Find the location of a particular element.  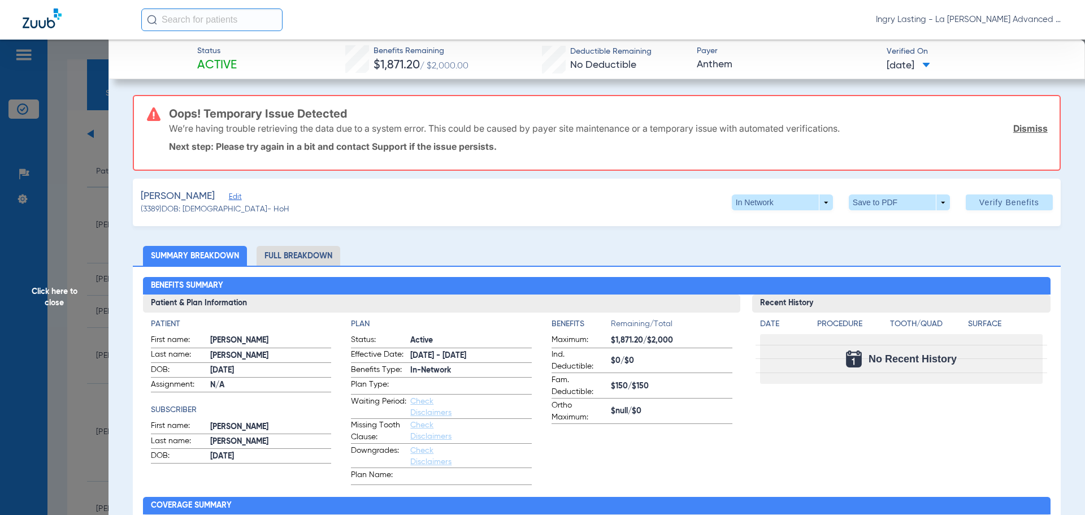

h3: Recent History is located at coordinates (901, 303).